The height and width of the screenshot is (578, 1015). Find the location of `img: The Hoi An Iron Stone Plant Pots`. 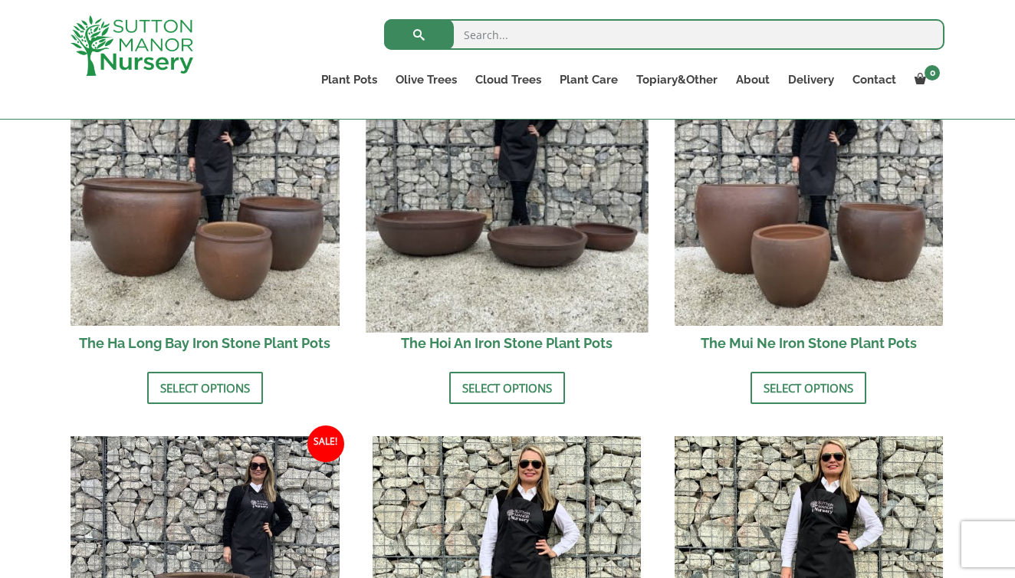

img: The Hoi An Iron Stone Plant Pots is located at coordinates (507, 191).